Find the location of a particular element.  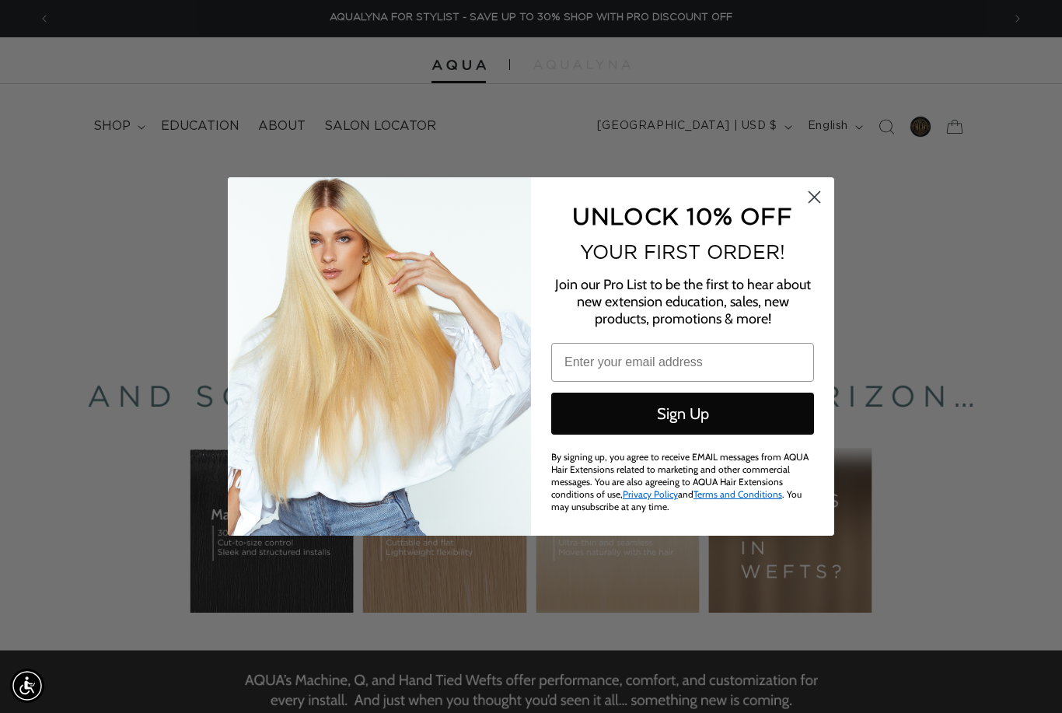

input: Enter your email address is located at coordinates (682, 362).